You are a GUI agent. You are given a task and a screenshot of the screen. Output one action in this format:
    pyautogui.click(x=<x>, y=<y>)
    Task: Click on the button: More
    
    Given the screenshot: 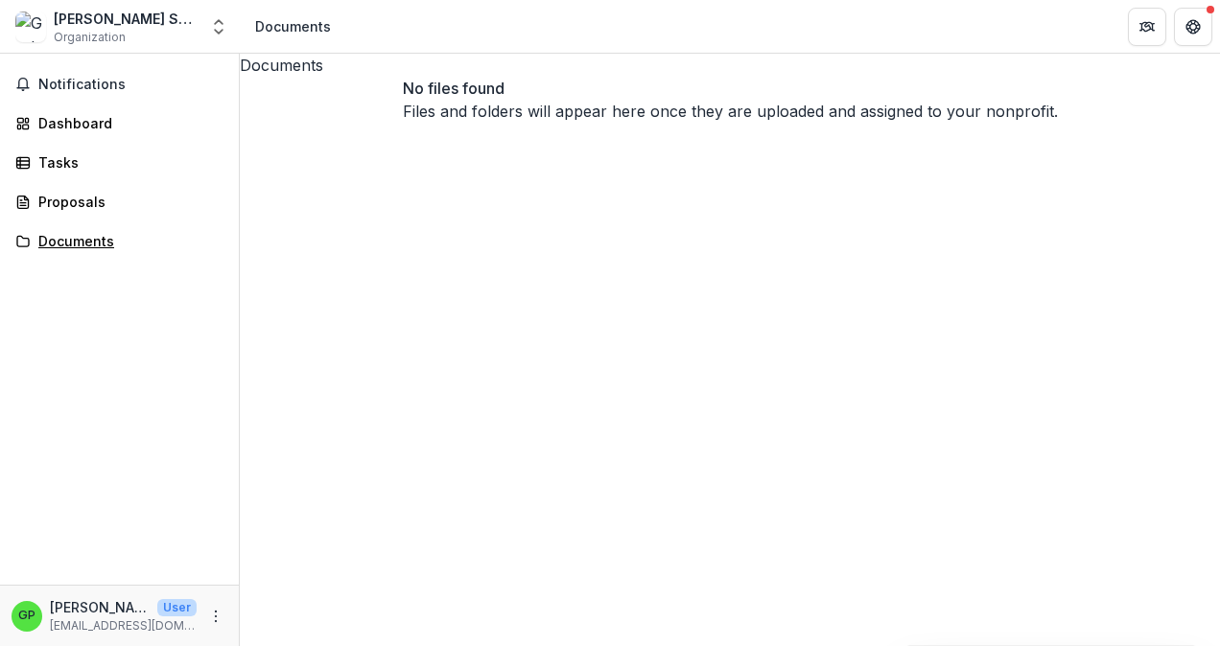 What is the action you would take?
    pyautogui.click(x=216, y=617)
    